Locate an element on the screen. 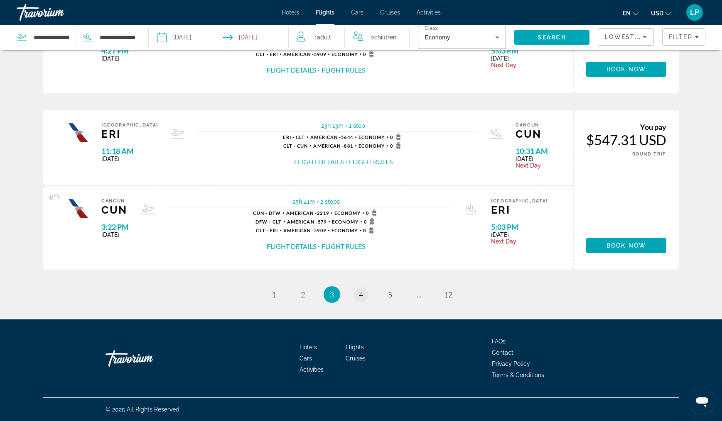 The image size is (722, 421). div: $547.31 USD is located at coordinates (626, 140).